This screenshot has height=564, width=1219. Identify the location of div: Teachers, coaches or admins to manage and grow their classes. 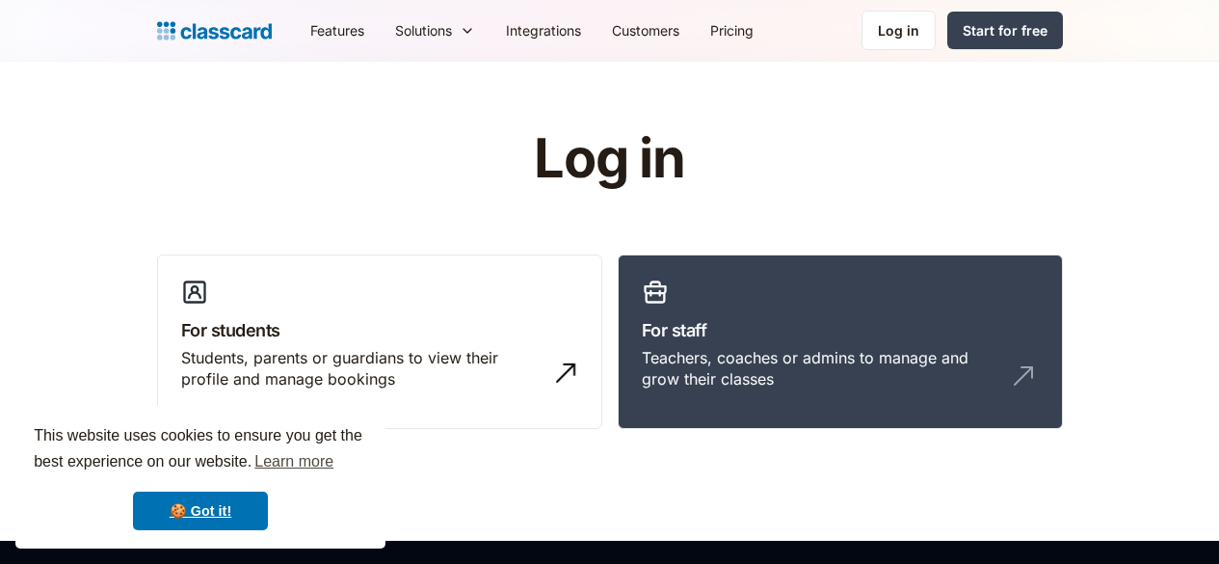
(821, 368).